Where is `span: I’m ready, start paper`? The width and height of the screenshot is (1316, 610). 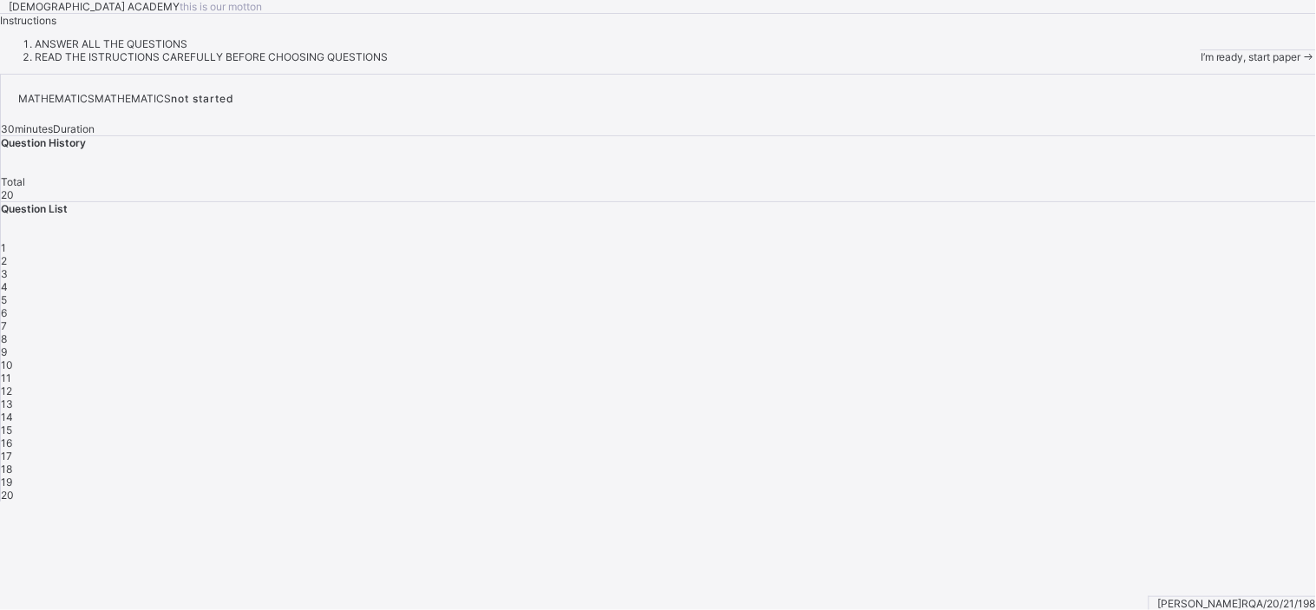
span: I’m ready, start paper is located at coordinates (1251, 56).